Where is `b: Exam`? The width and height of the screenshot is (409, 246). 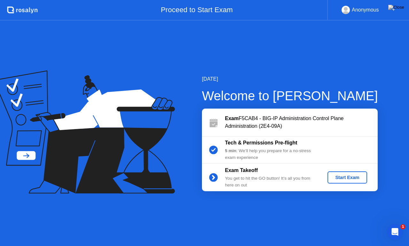 b: Exam is located at coordinates (232, 118).